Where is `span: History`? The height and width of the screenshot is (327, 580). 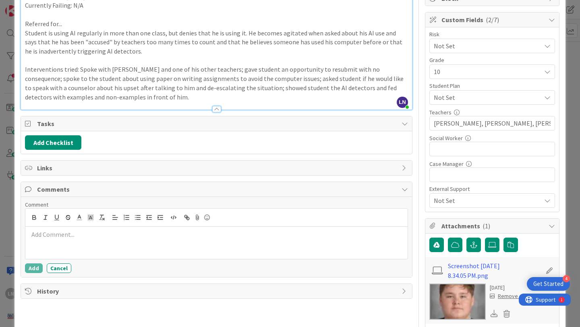
span: History is located at coordinates (217, 291).